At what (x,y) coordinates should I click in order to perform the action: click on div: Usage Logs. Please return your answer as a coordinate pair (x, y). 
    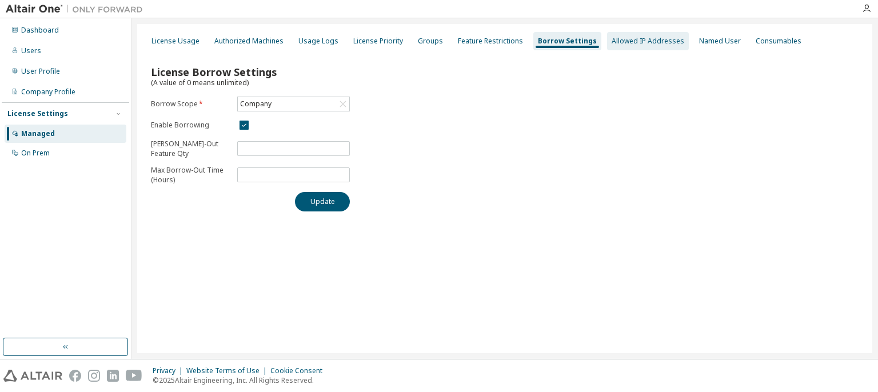
    Looking at the image, I should click on (319, 41).